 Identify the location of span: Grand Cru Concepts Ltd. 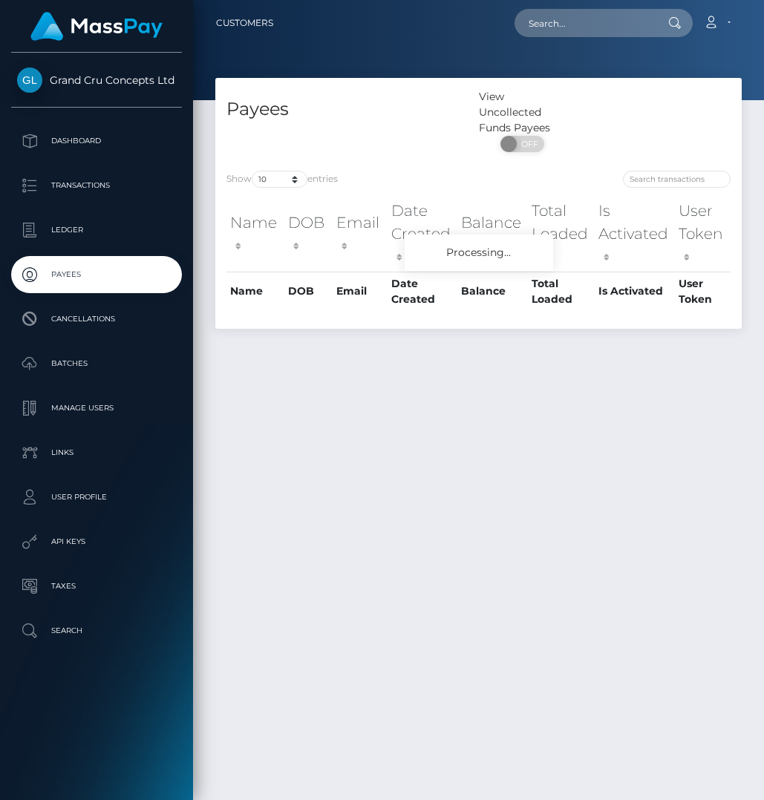
(97, 80).